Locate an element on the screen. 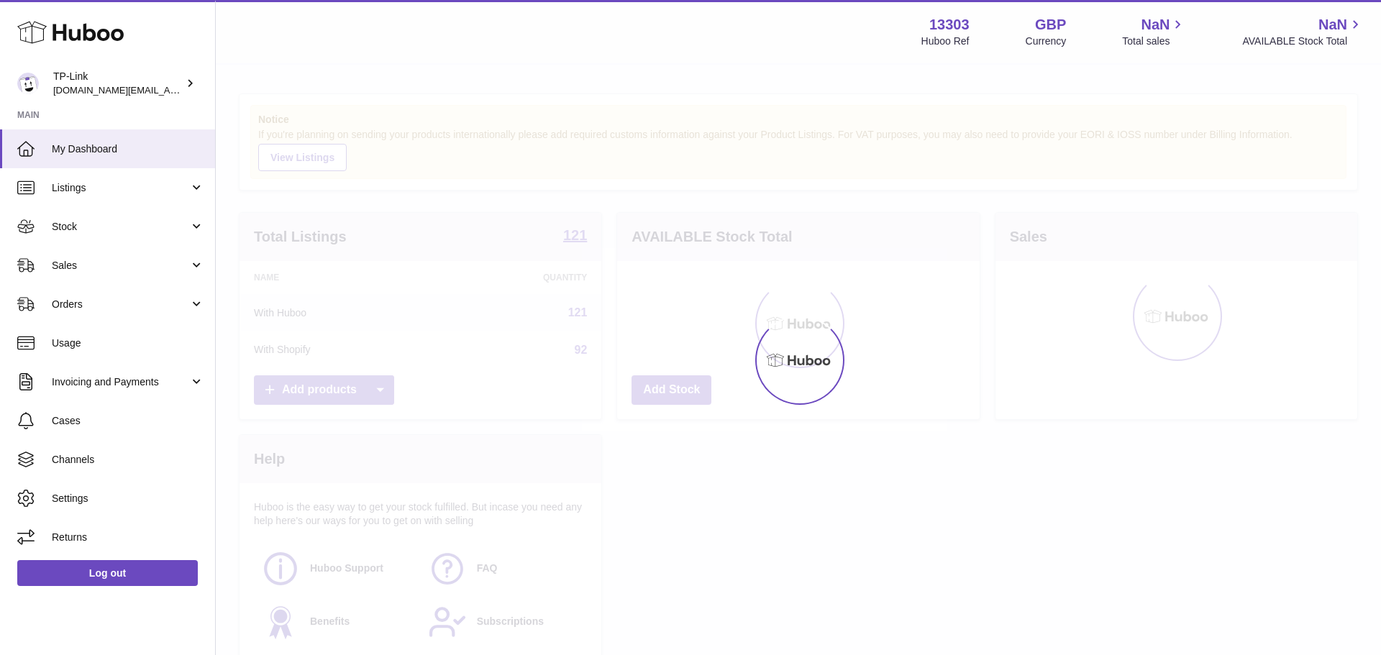  span: Orders is located at coordinates (120, 304).